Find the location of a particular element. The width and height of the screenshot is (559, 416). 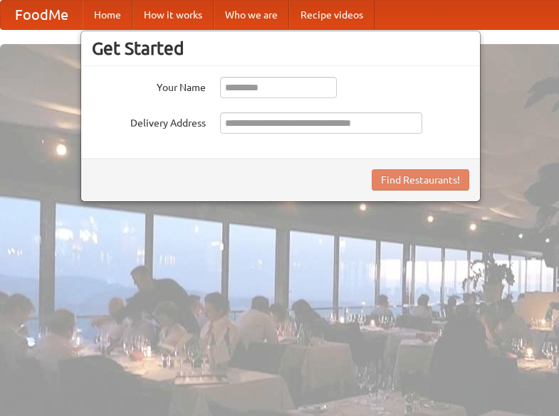

a: How it works is located at coordinates (173, 15).